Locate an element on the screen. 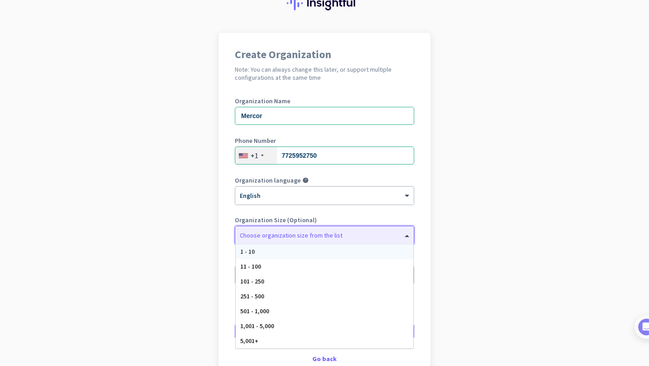 This screenshot has height=366, width=649. label: Organization Name is located at coordinates (324, 101).